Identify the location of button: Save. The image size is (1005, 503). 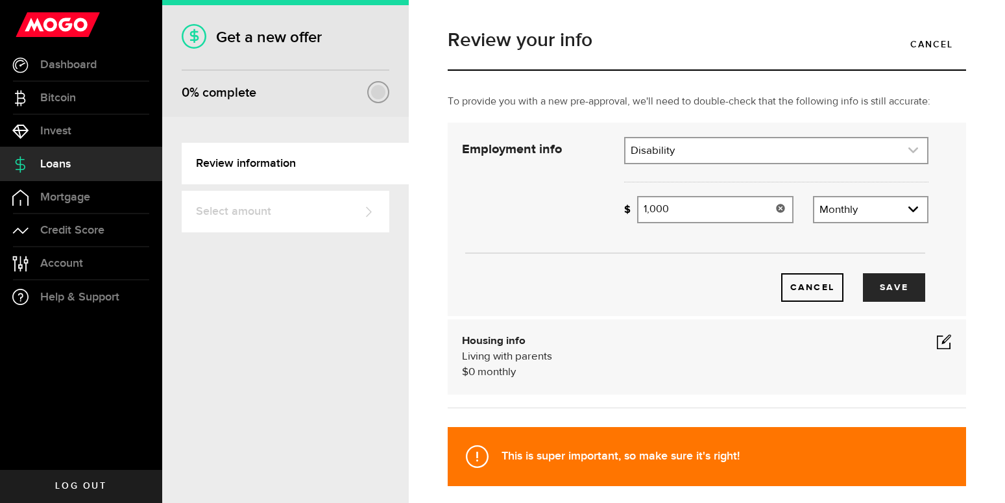
(894, 287).